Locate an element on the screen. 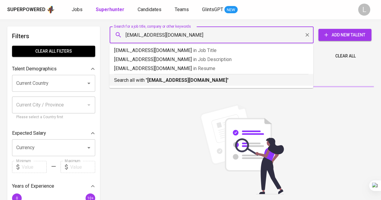 Image resolution: width=381 pixels, height=200 pixels. p: Search all with " " is located at coordinates (211, 80).